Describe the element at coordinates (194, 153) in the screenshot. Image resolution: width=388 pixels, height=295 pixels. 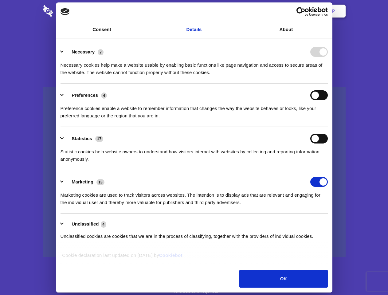
I see `div: Statistic cookies help website owners to understand how visitors interact with websites by collec...` at that location.